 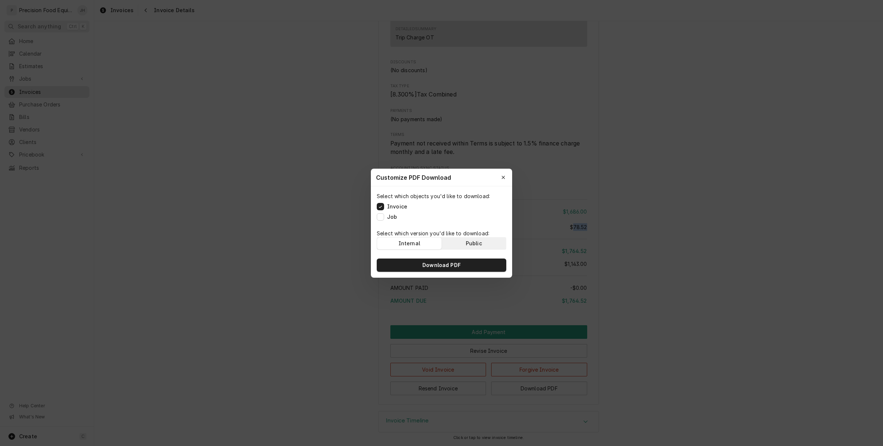 What do you see at coordinates (442, 265) in the screenshot?
I see `button: Download PDF` at bounding box center [442, 265].